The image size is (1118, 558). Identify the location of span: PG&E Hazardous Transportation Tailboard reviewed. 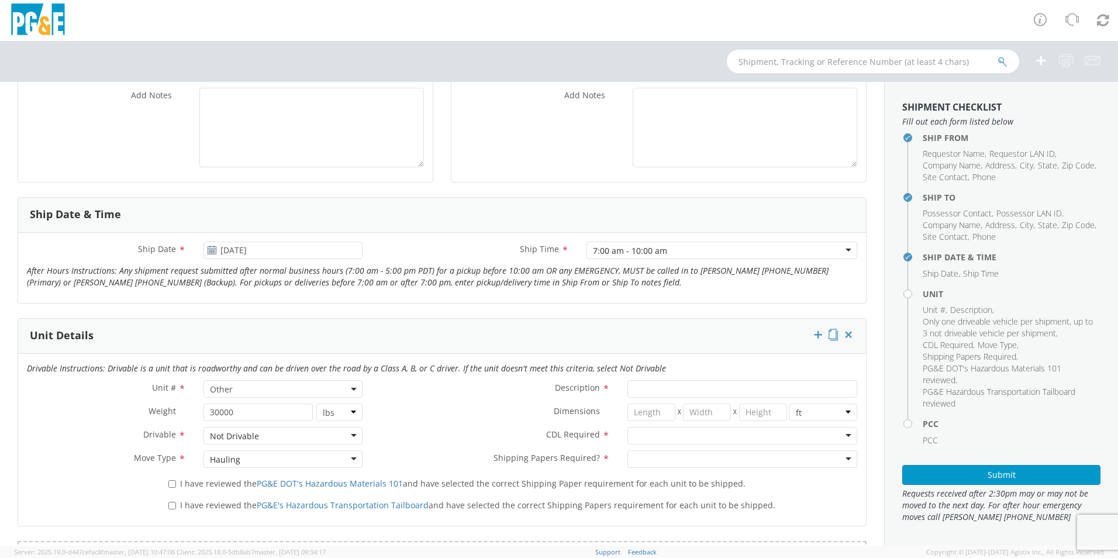
(999, 397).